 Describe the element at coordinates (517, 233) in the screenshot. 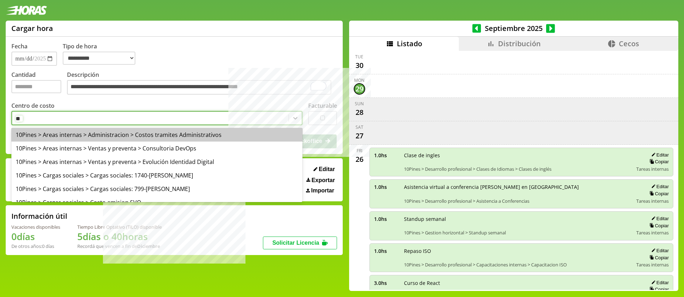

I see `span: 10Pines > Gestion horizontal > Standup semanal` at that location.